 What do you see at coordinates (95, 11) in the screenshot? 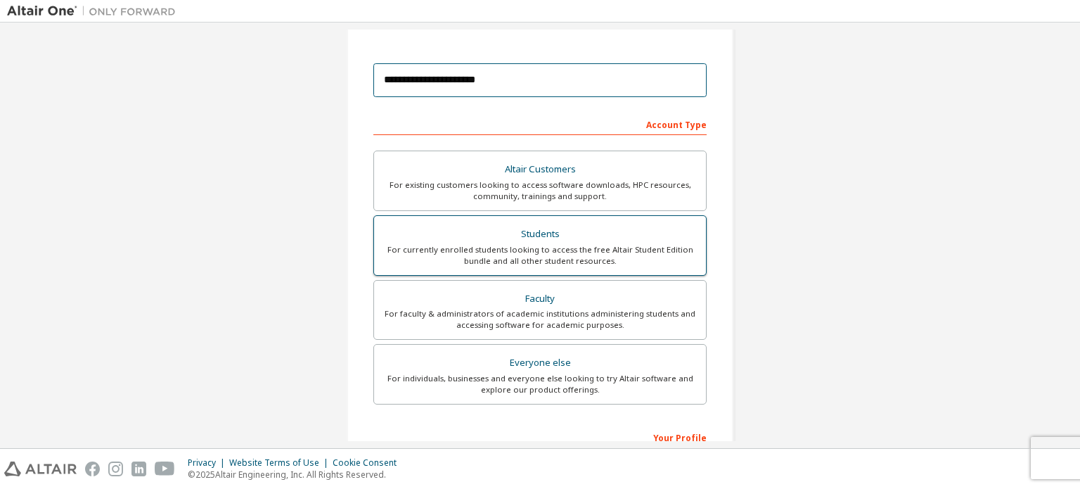
I see `img: Altair One` at bounding box center [95, 11].